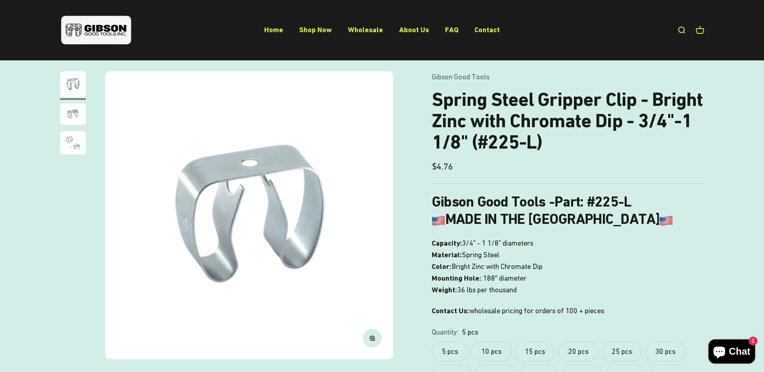  I want to click on b: Material:, so click(447, 255).